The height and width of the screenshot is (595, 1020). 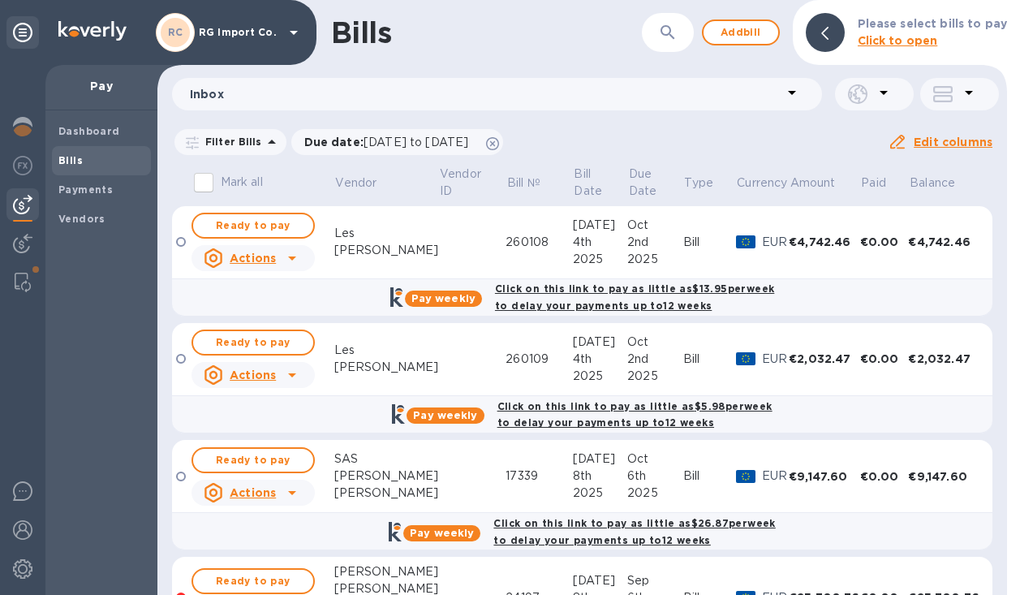 I want to click on p: Filter Bills, so click(x=230, y=141).